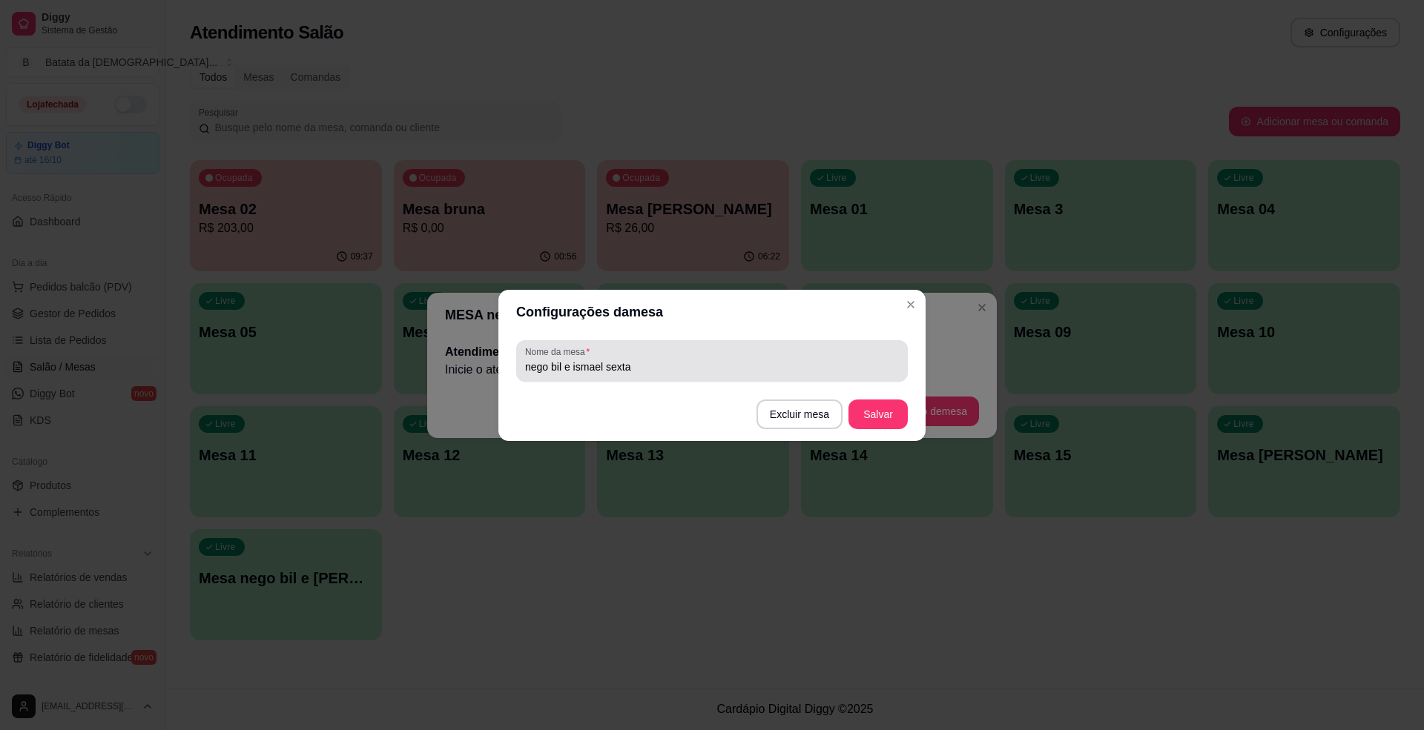 Image resolution: width=1424 pixels, height=730 pixels. What do you see at coordinates (712, 367) in the screenshot?
I see `input: Nome da mesa` at bounding box center [712, 367].